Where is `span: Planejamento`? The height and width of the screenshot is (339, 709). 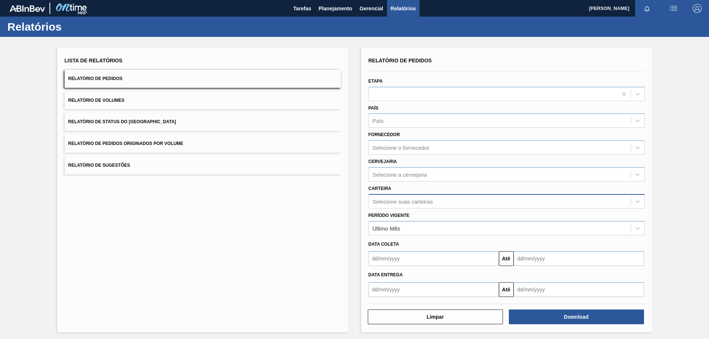 span: Planejamento is located at coordinates (335, 8).